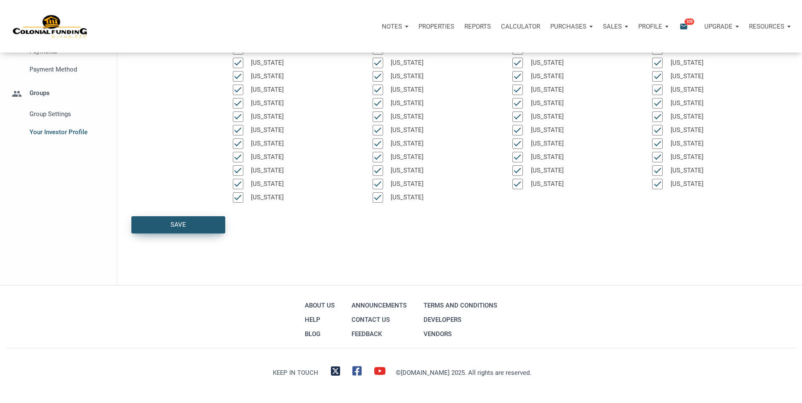 This screenshot has height=403, width=802. Describe the element at coordinates (653, 27) in the screenshot. I see `button: Profile` at that location.